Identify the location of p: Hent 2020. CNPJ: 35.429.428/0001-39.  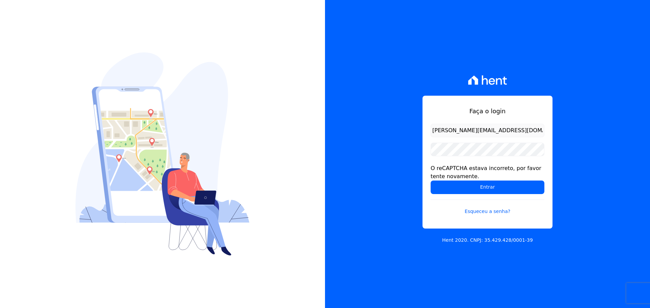
(487, 240).